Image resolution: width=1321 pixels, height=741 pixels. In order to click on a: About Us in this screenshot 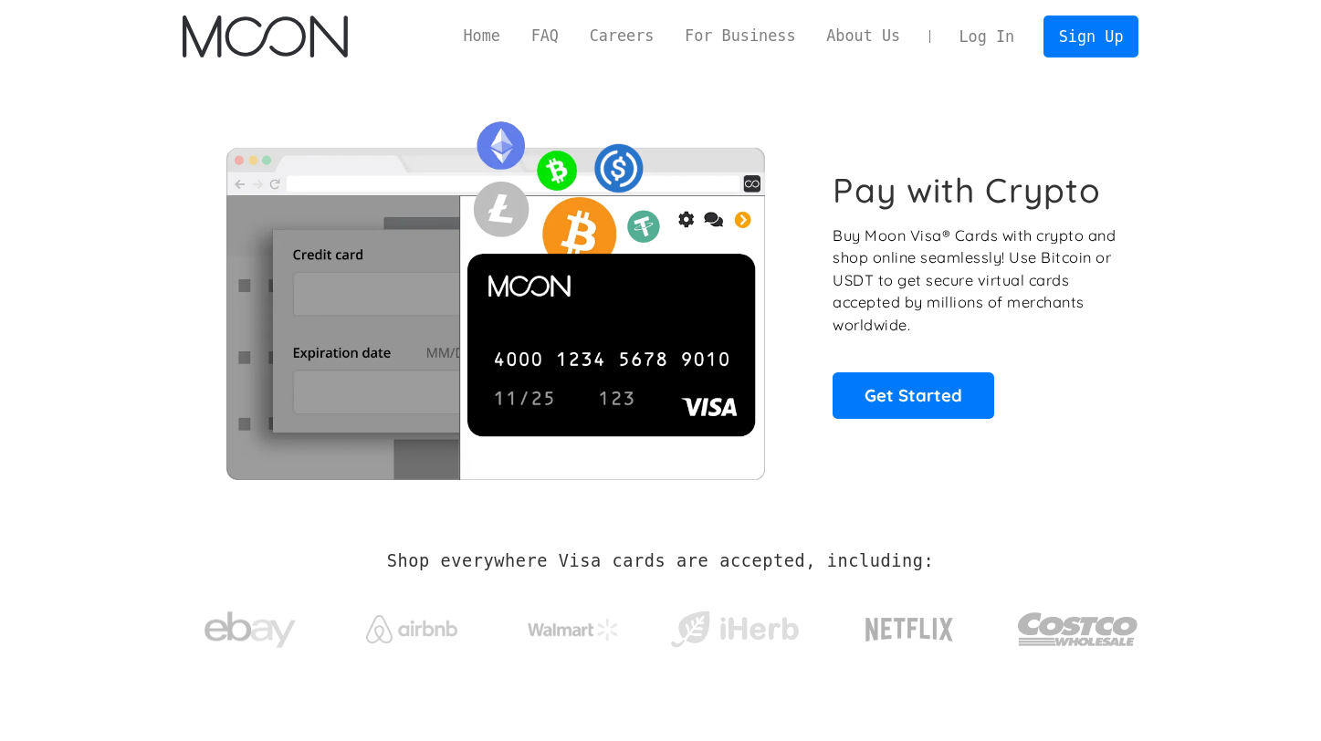, I will do `click(863, 36)`.